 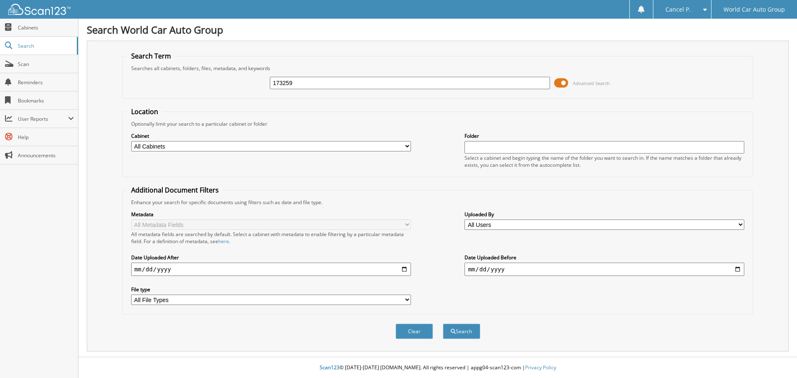 What do you see at coordinates (151, 56) in the screenshot?
I see `legend: Search Term` at bounding box center [151, 56].